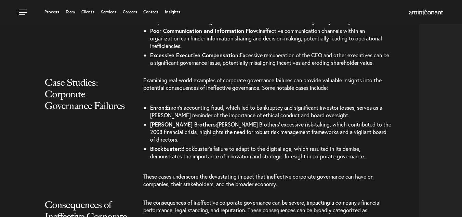 This screenshot has height=217, width=462. Describe the element at coordinates (88, 12) in the screenshot. I see `a: Clients` at that location.